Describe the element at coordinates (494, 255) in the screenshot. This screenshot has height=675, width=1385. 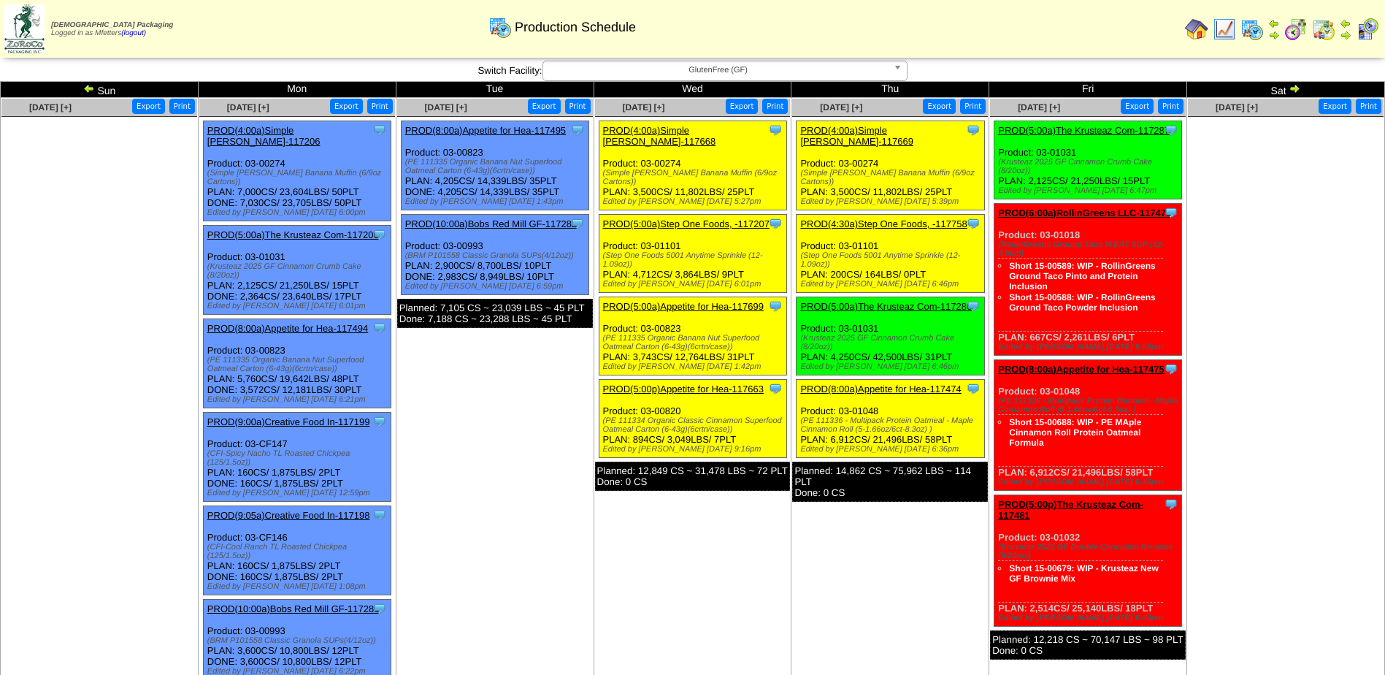
I see `div: Product: 03-00993 PLAN: 2,900CS / 8,700LBS / 10PLT DONE: 2,983CS / 8,949LBS / 10PLT` at that location.